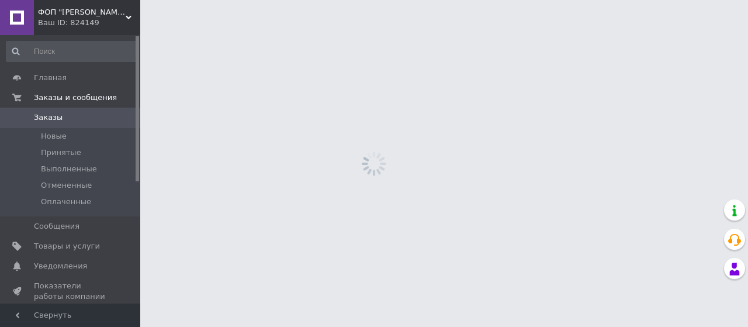 The width and height of the screenshot is (748, 327). Describe the element at coordinates (75, 98) in the screenshot. I see `span: Заказы и сообщения` at that location.